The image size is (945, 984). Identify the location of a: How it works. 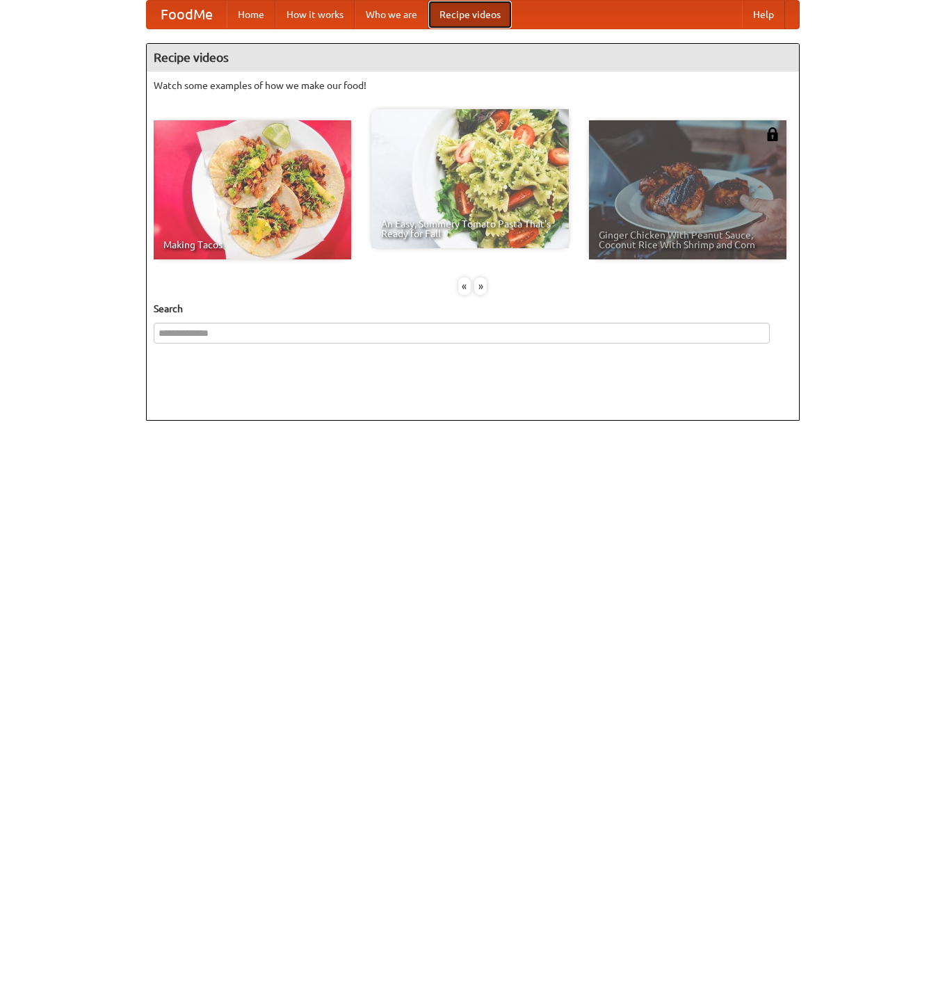
(315, 15).